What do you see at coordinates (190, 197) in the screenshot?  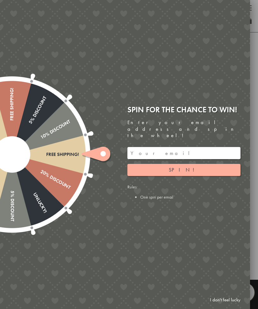 I see `li: One spin per email` at bounding box center [190, 197].